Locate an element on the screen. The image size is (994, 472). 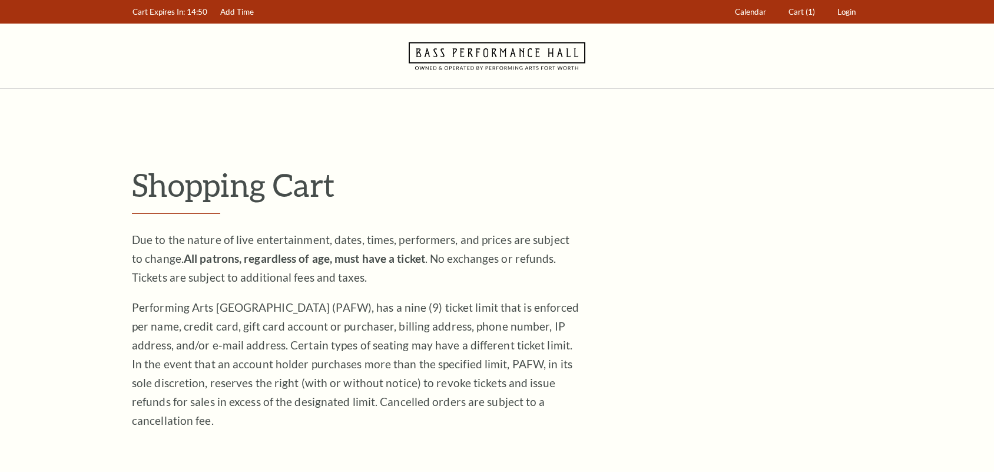
strong: All patrons, regardless of age, must have a ticket is located at coordinates (304, 258).